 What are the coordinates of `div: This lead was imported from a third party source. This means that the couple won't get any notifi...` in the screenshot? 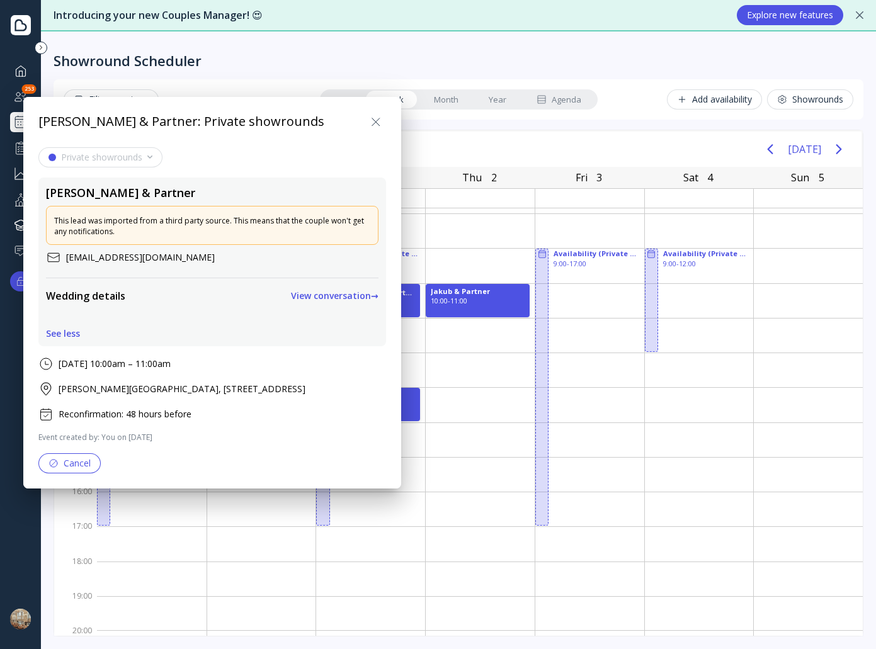 It's located at (212, 226).